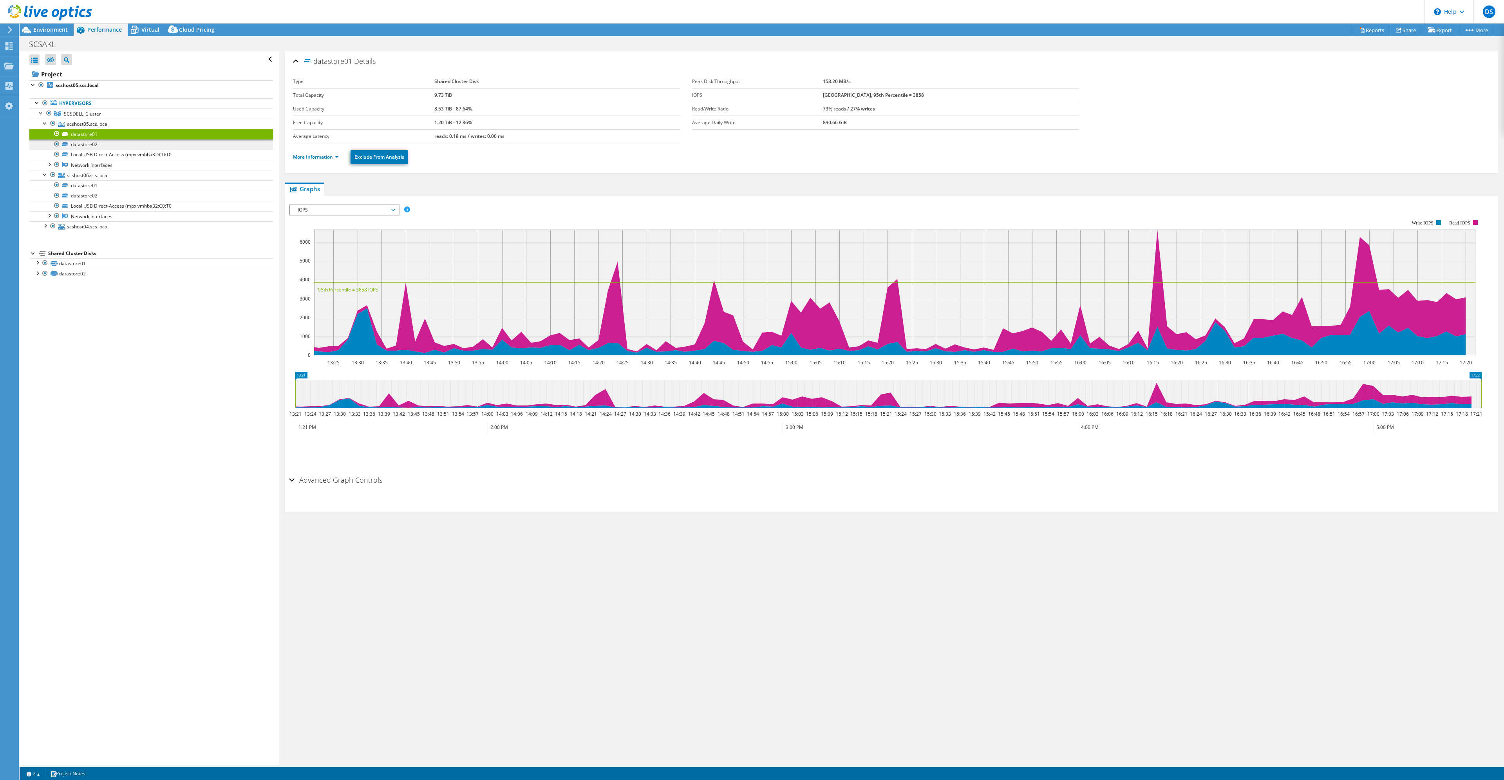 This screenshot has width=1504, height=780. I want to click on text: 16:24, so click(1196, 414).